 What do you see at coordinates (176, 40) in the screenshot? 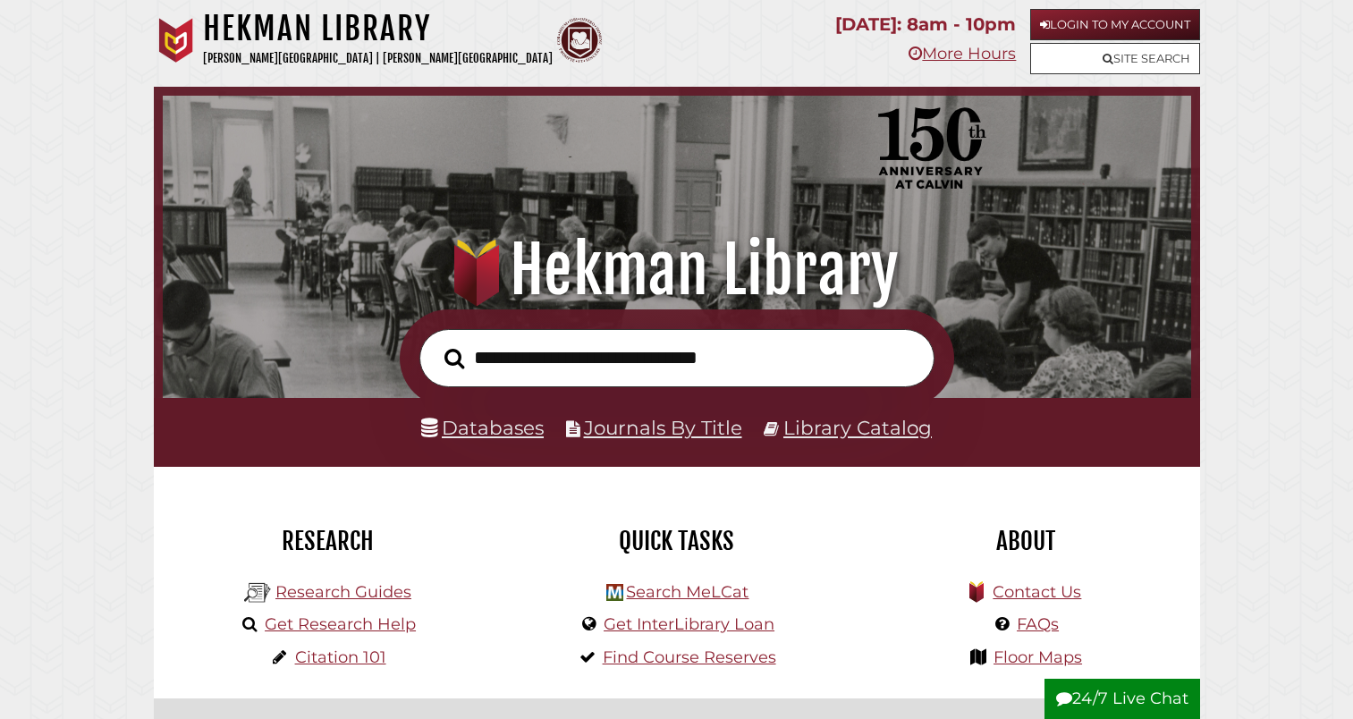
I see `img: Calvin University` at bounding box center [176, 40].